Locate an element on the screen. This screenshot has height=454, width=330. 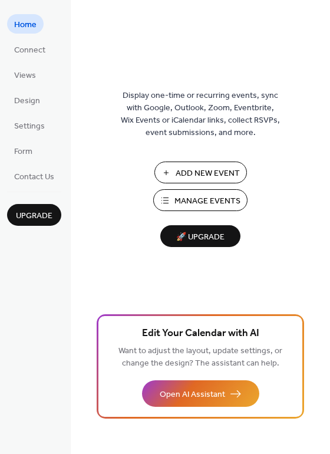
a: Home is located at coordinates (25, 24).